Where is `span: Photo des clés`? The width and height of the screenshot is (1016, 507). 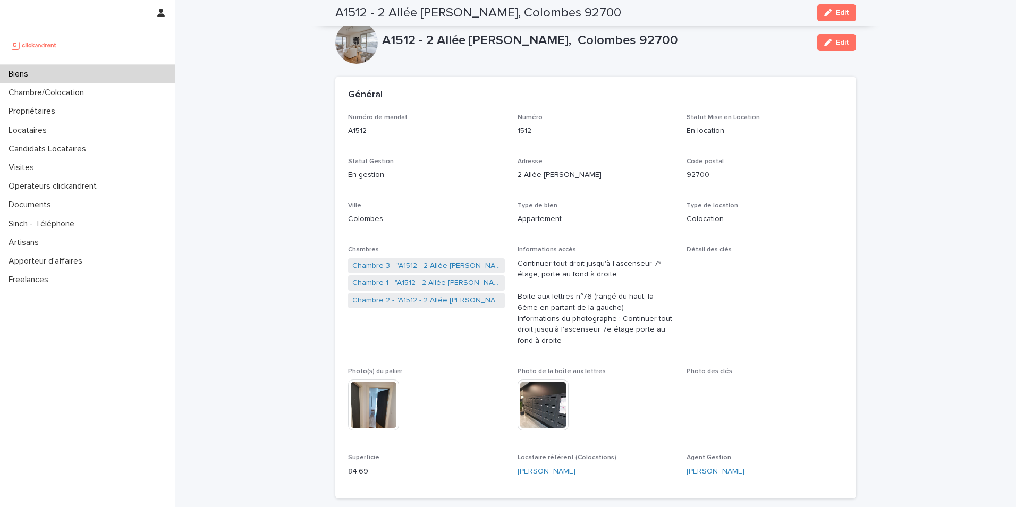 span: Photo des clés is located at coordinates (710, 372).